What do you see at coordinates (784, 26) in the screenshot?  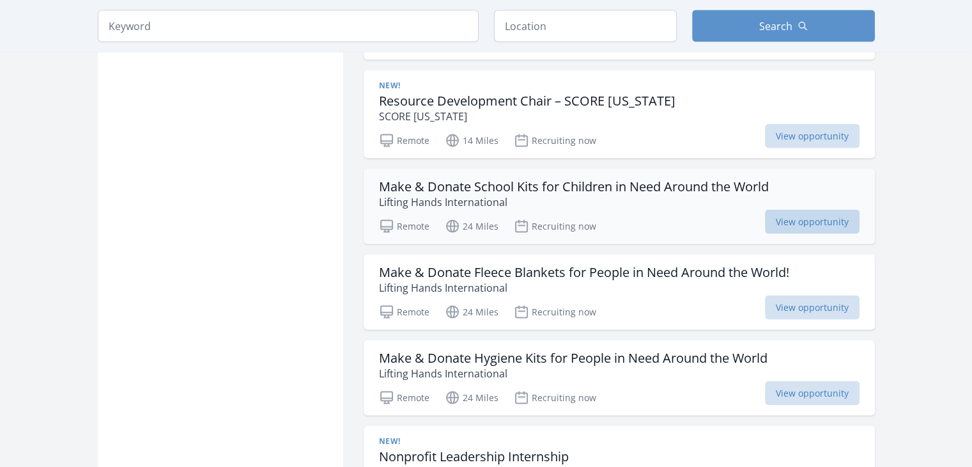 I see `button: Search` at bounding box center [784, 26].